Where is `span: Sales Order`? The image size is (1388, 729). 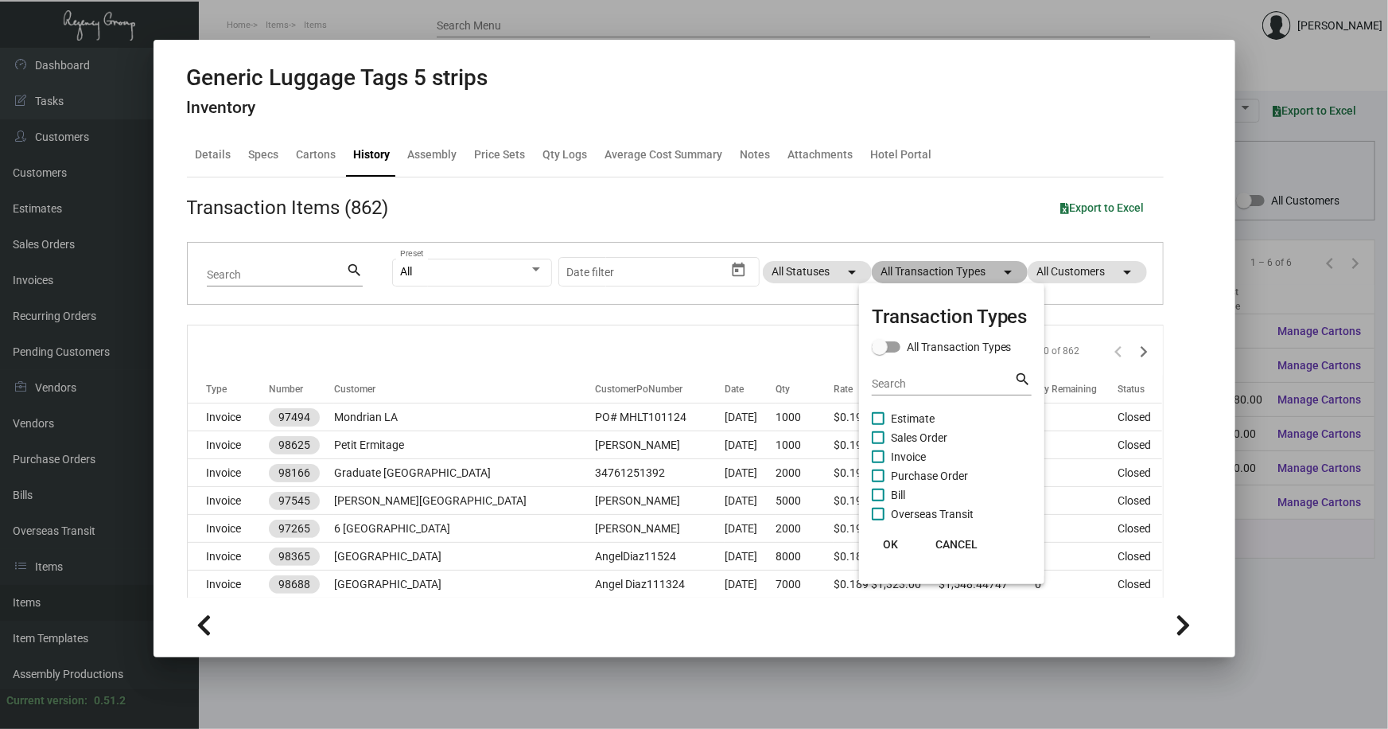 span: Sales Order is located at coordinates (919, 438).